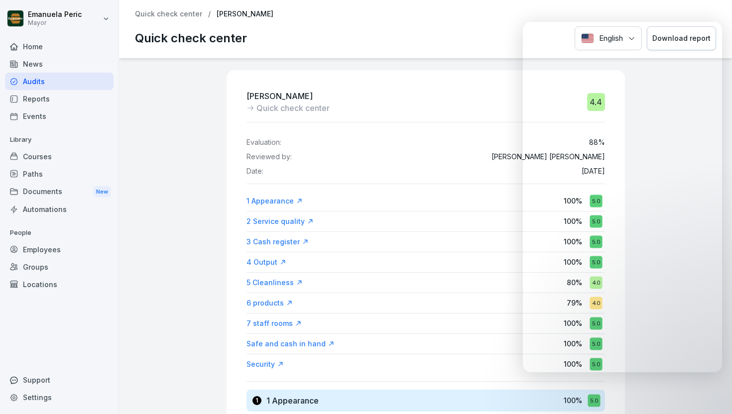 This screenshot has width=732, height=414. What do you see at coordinates (594, 401) in the screenshot?
I see `font: 5.0` at bounding box center [594, 401].